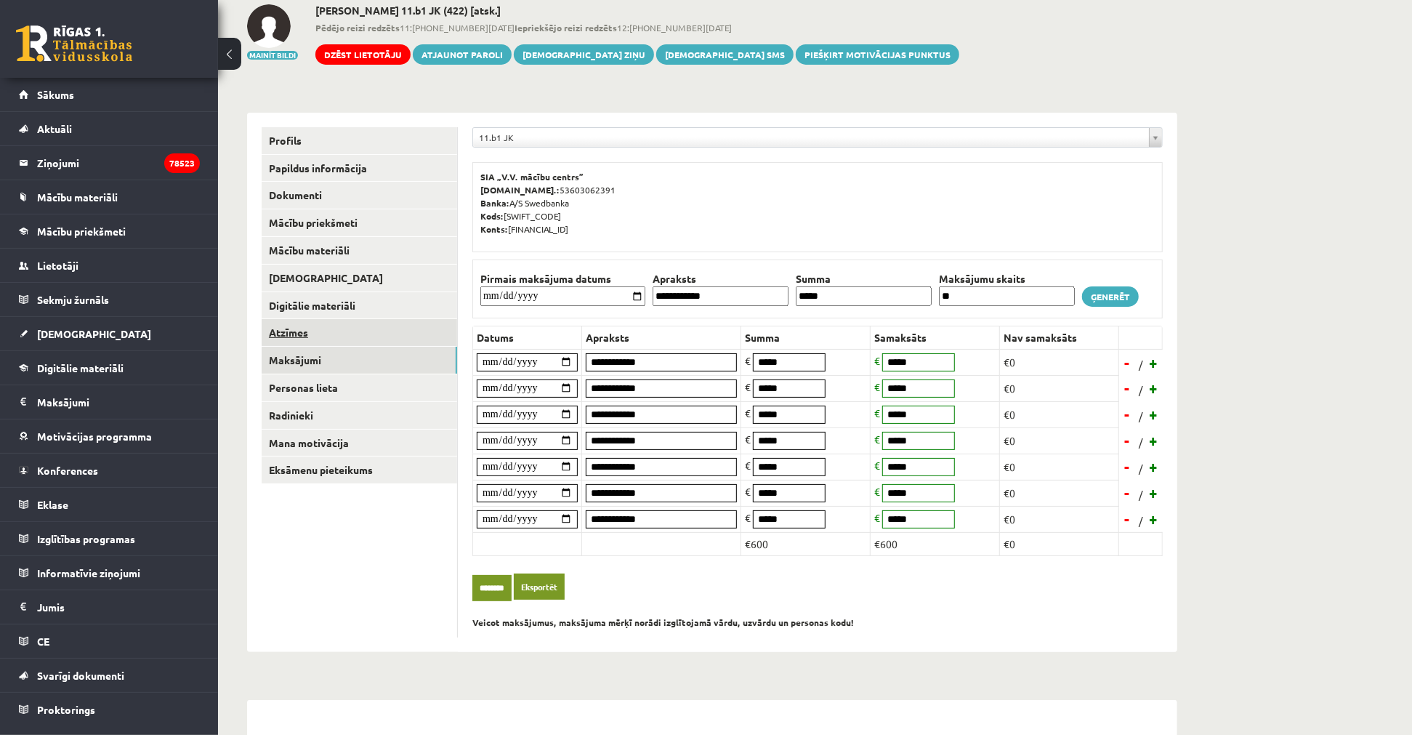 Image resolution: width=1412 pixels, height=735 pixels. What do you see at coordinates (661, 337) in the screenshot?
I see `th: Apraksts` at bounding box center [661, 337].